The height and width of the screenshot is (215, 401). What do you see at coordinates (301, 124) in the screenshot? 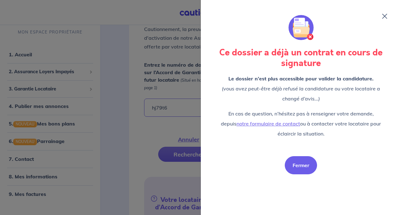
I see `p: En cas de question, n’hésitez pas à renseigner votre demande, depuis ou à contacter votre locatai...` at bounding box center [301, 124].